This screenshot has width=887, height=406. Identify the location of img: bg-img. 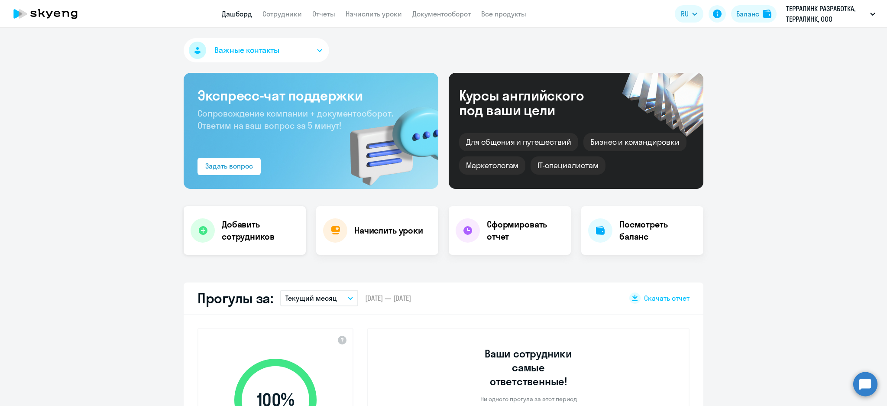
(388, 140).